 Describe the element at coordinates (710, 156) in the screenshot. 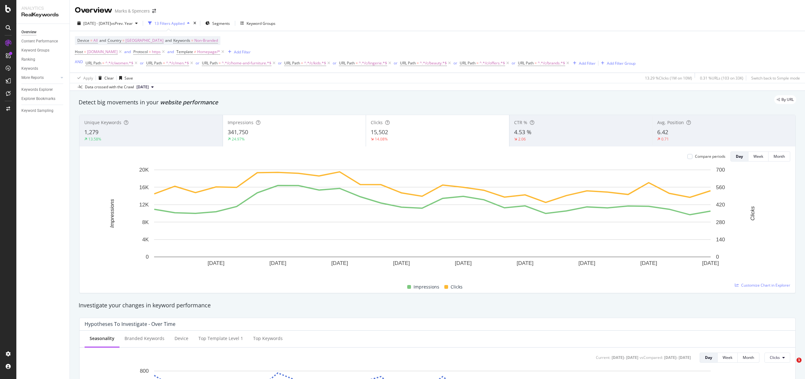

I see `div: Compare periods` at that location.